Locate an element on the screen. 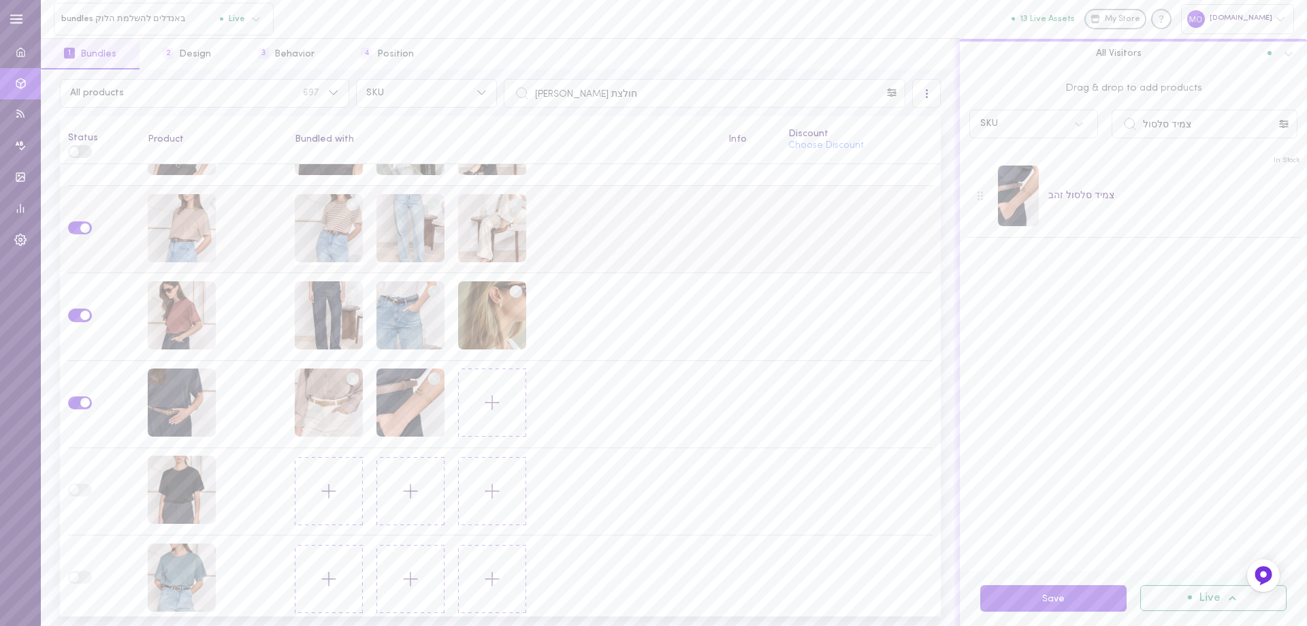 This screenshot has width=1307, height=626. span: 2 is located at coordinates (168, 53).